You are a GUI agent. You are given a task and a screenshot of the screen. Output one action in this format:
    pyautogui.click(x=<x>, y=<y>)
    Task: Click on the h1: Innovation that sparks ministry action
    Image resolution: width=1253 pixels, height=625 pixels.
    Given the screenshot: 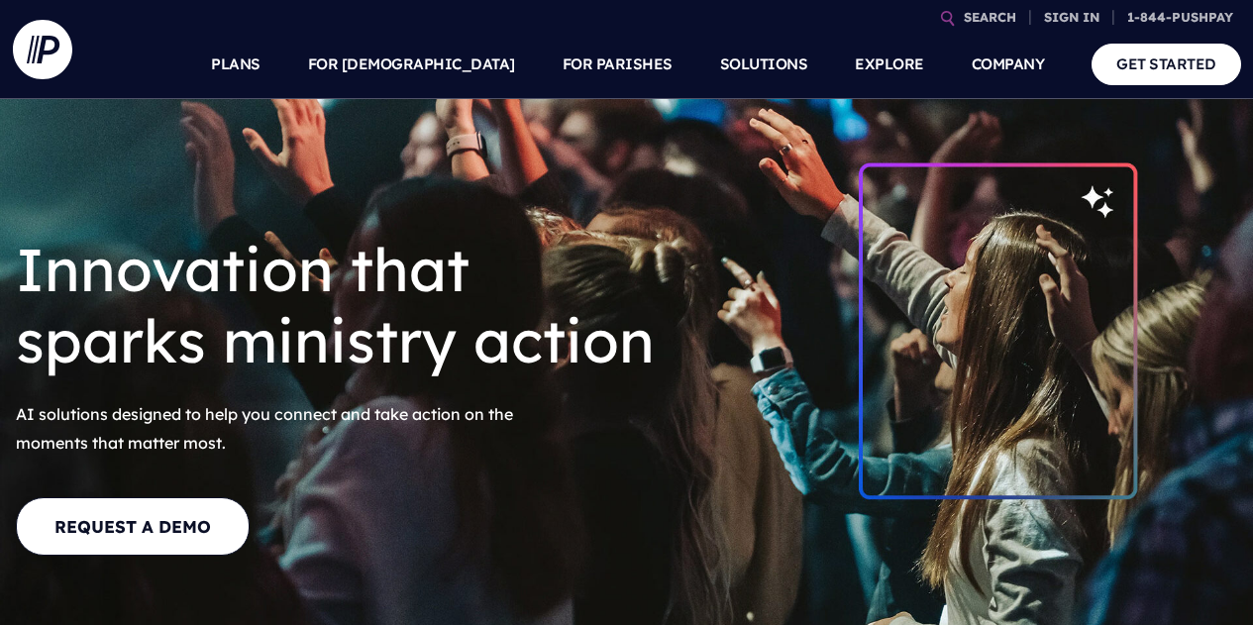 What is the action you would take?
    pyautogui.click(x=343, y=305)
    